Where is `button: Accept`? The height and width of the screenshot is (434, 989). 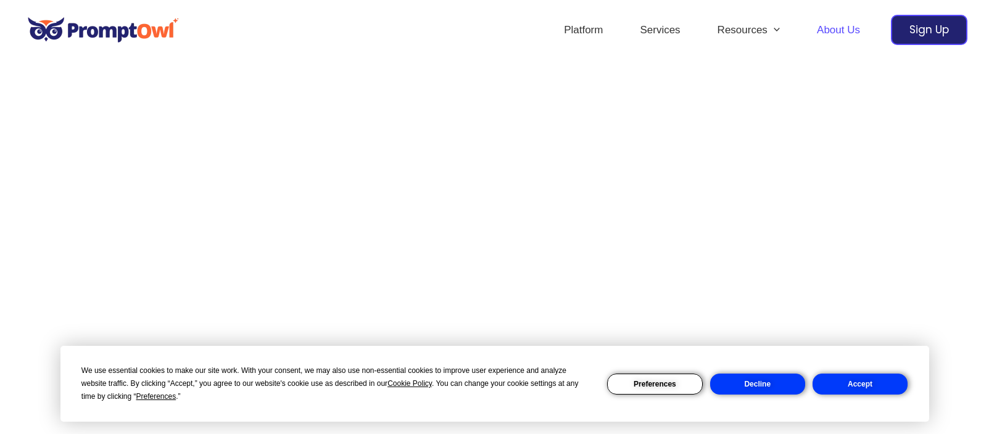
button: Accept is located at coordinates (860, 384).